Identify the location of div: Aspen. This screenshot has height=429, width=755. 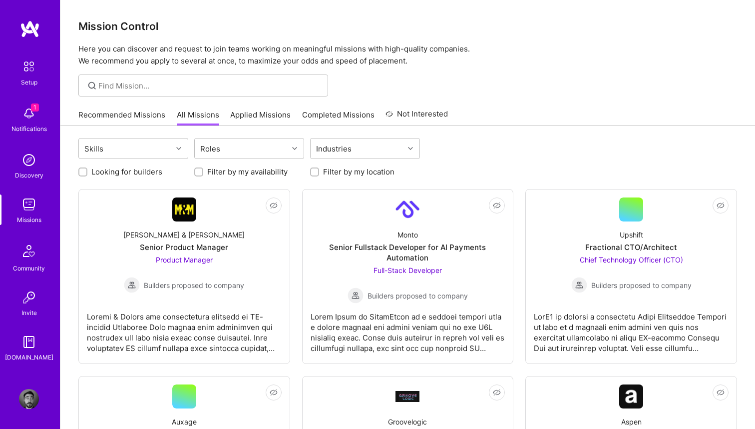
(631, 421).